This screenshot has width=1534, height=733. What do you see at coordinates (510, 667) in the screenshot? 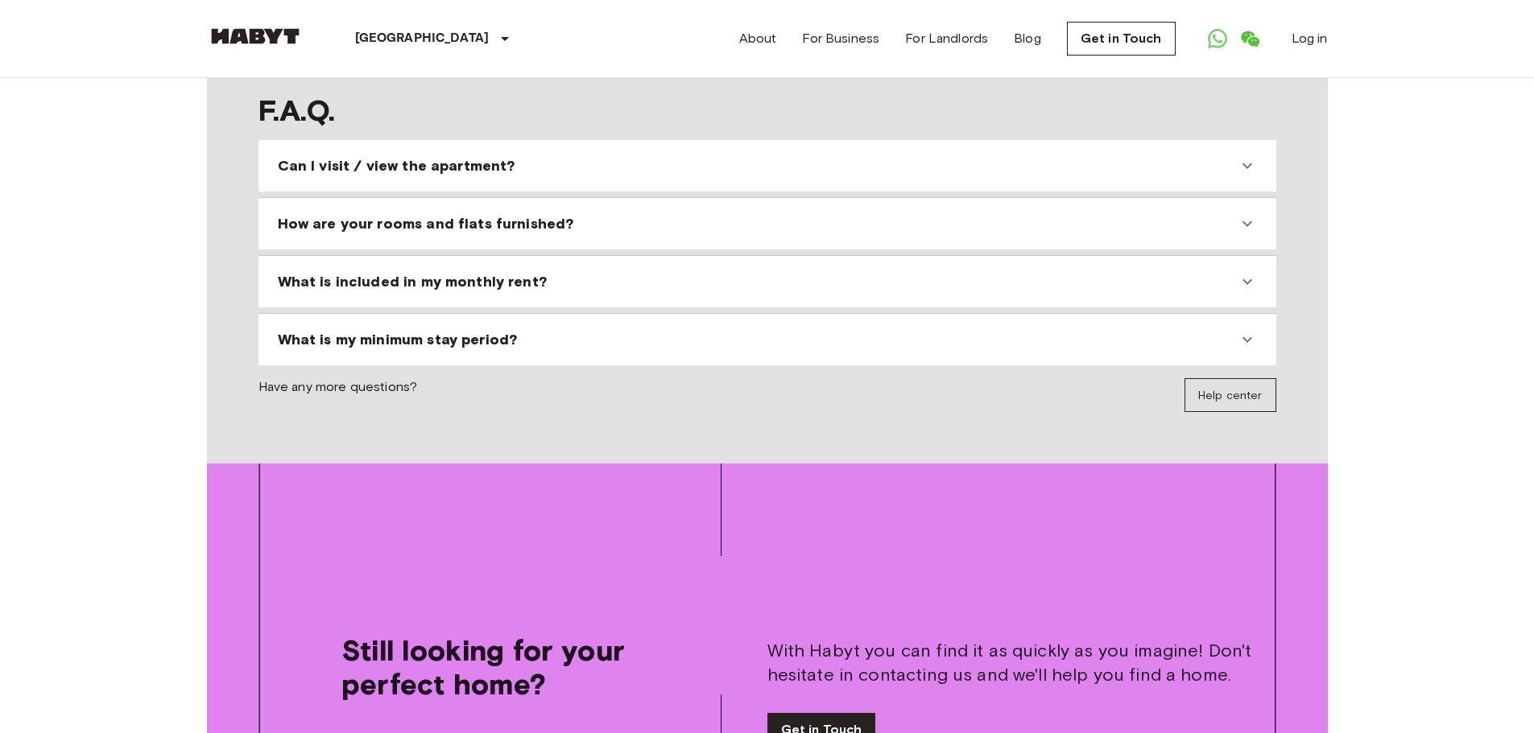
I see `span: Still looking for your perfect home?` at bounding box center [510, 667].